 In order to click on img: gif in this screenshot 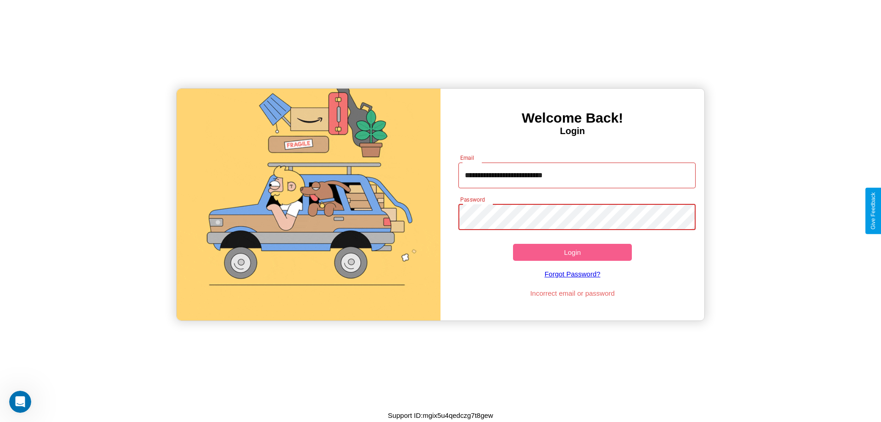, I will do `click(308, 204)`.